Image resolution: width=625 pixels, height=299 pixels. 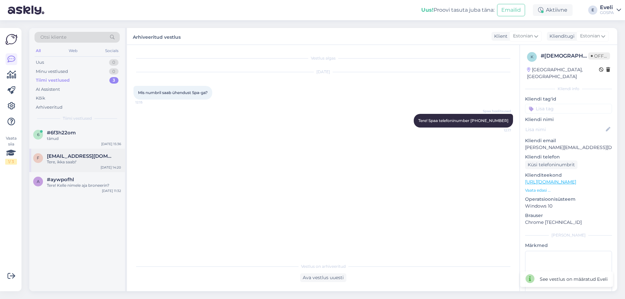 I want to click on div: Vestlus algas, so click(x=323, y=58).